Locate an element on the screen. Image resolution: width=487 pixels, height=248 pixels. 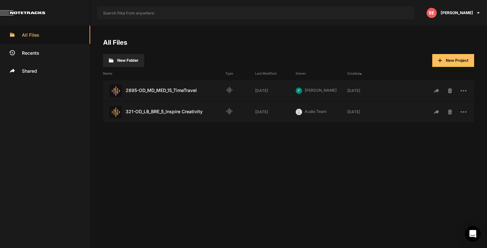
div: Name is located at coordinates (164, 73).